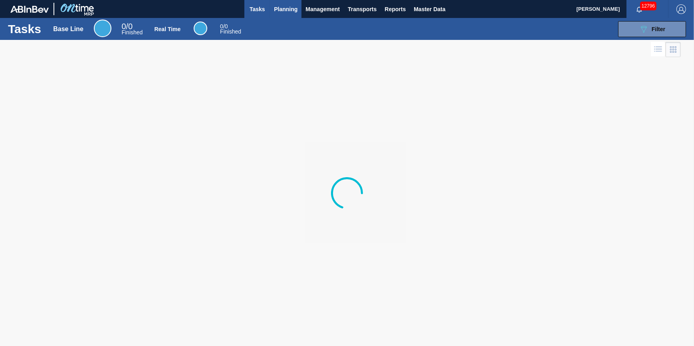  What do you see at coordinates (639, 9) in the screenshot?
I see `button: Notifications` at bounding box center [639, 9].